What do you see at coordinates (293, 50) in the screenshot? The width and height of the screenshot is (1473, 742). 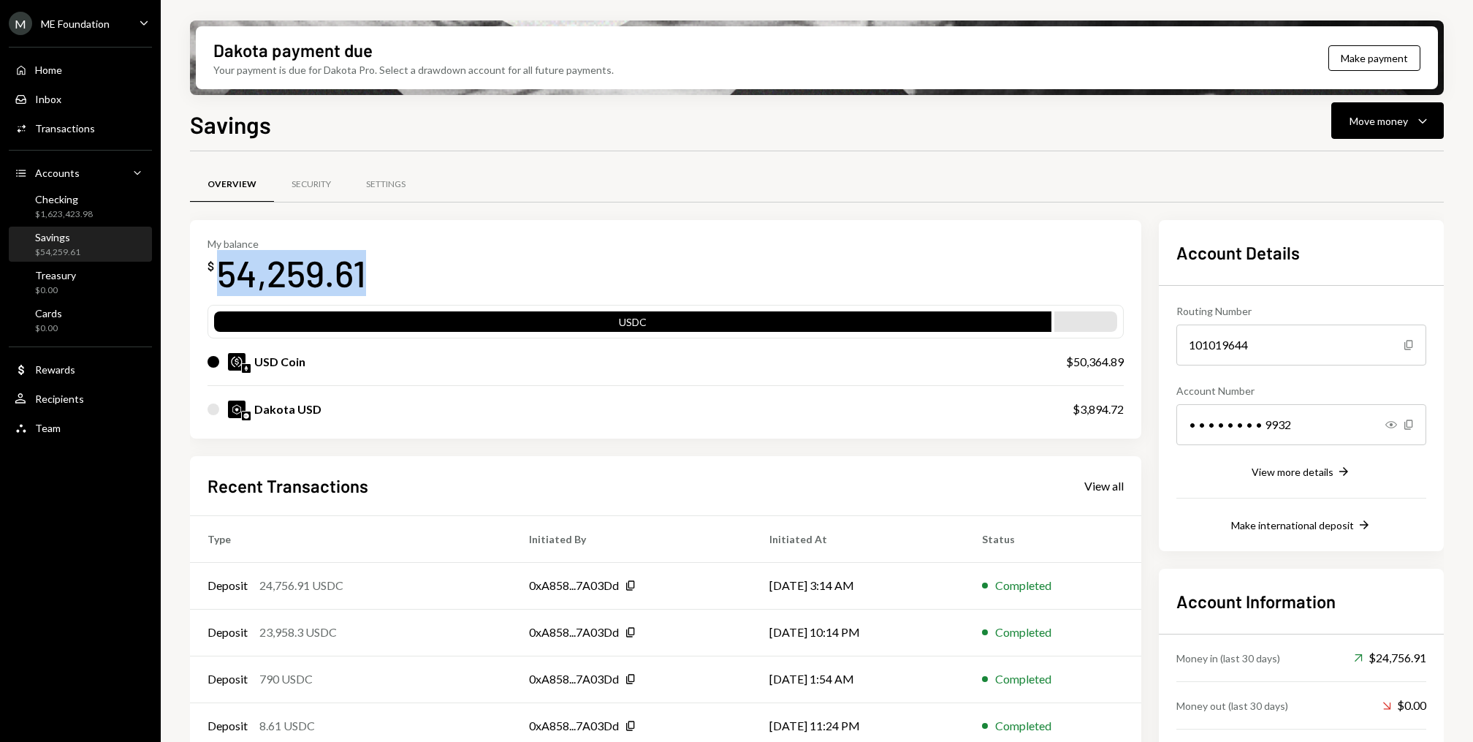 I see `div: Dakota payment due` at bounding box center [293, 50].